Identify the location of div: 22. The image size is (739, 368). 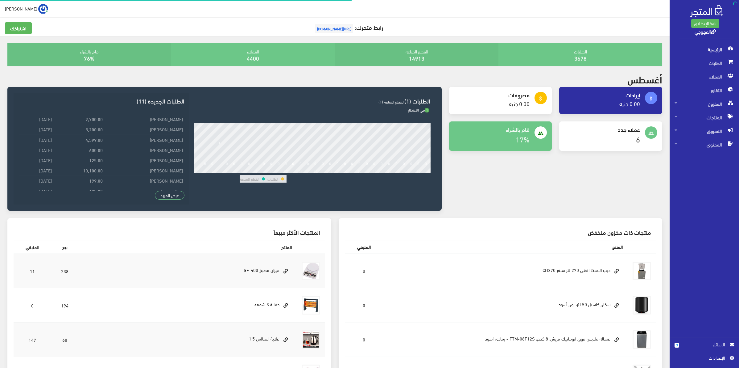
(360, 171).